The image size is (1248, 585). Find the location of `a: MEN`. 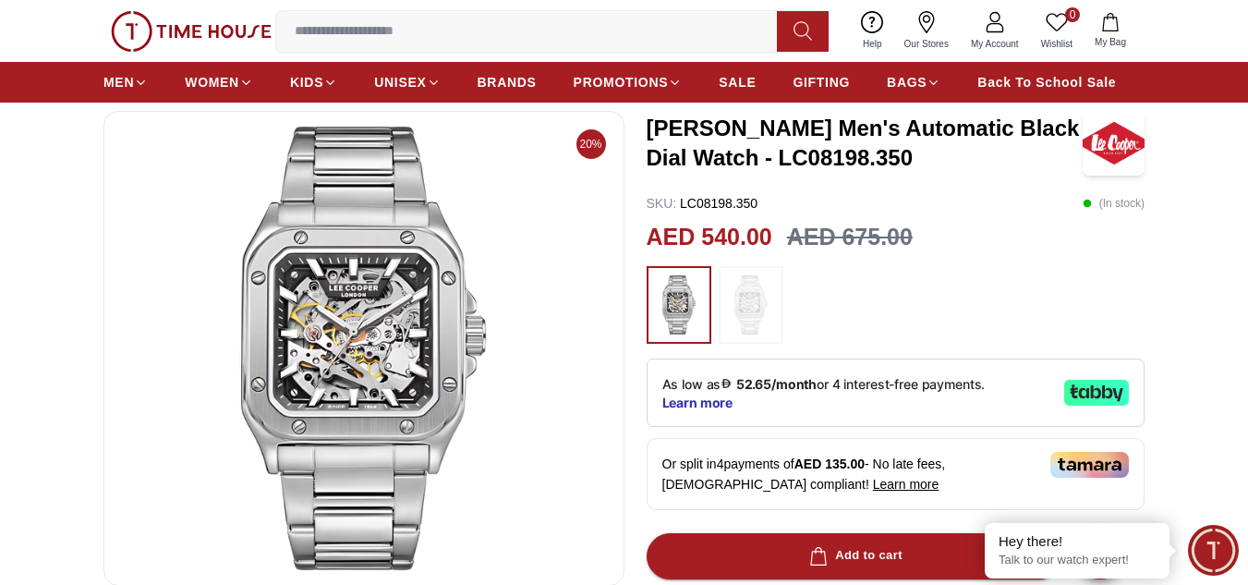

a: MEN is located at coordinates (126, 82).